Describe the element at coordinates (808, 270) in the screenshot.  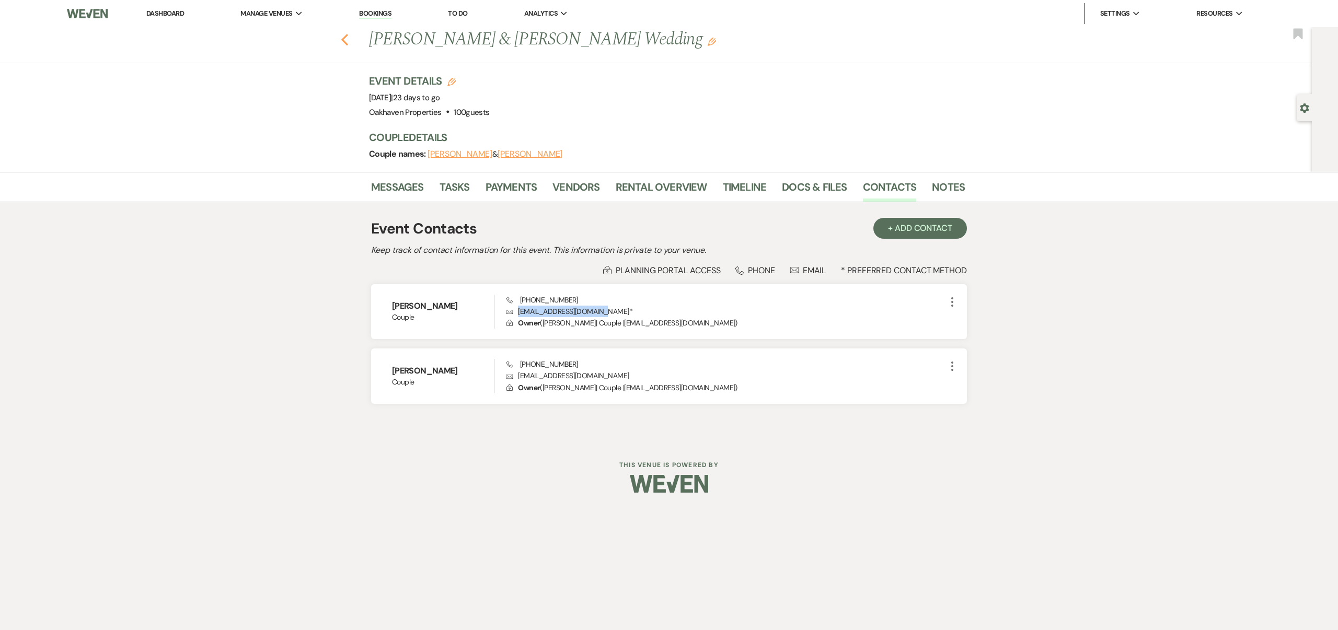
I see `div: Email` at that location.